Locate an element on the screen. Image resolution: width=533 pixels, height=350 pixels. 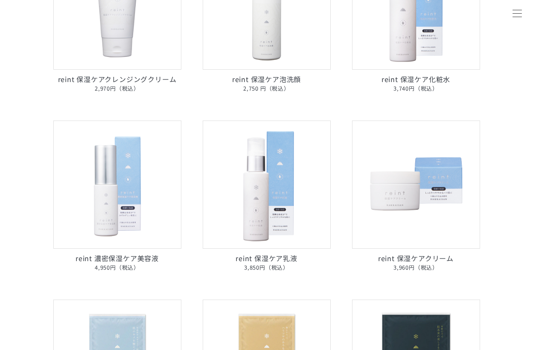
img: reint 濃密保湿ケア美容液 is located at coordinates (117, 184).